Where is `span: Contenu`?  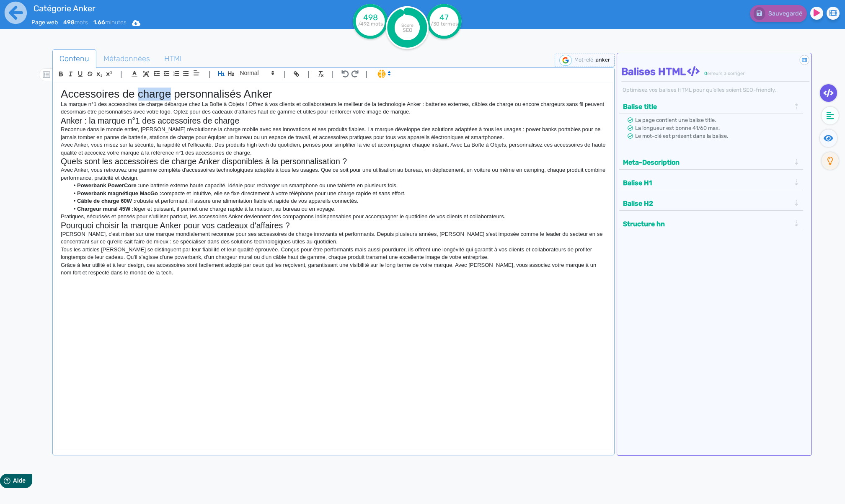
span: Contenu is located at coordinates (74, 59).